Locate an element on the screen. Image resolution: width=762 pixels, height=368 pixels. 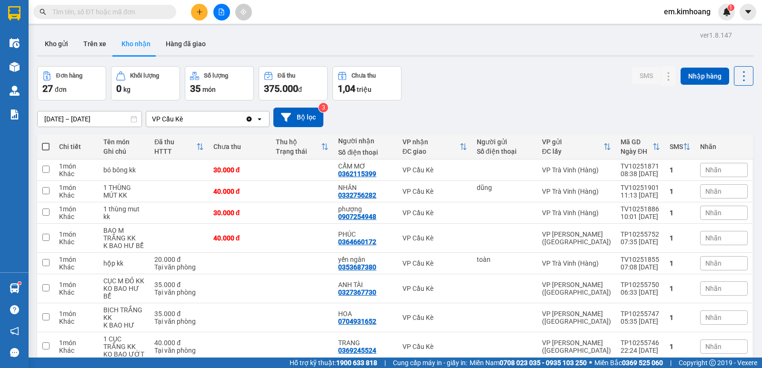
span: Miền Nam is located at coordinates (528, 363).